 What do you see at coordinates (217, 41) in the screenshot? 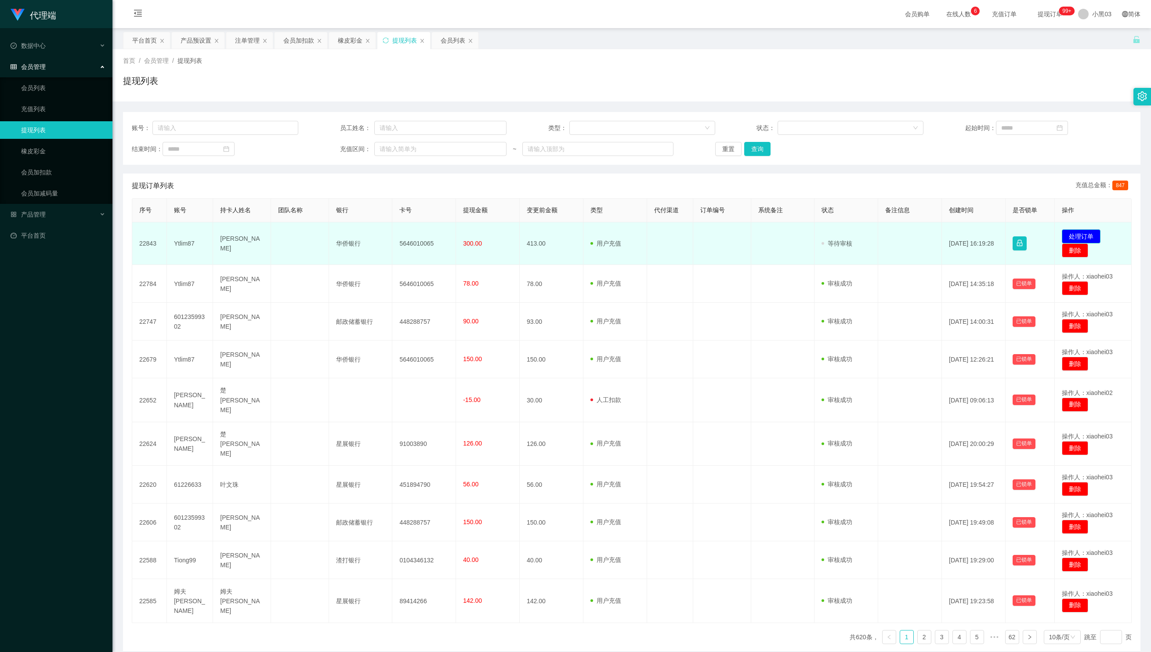
I see `i: 图标： 关闭` at bounding box center [217, 41].